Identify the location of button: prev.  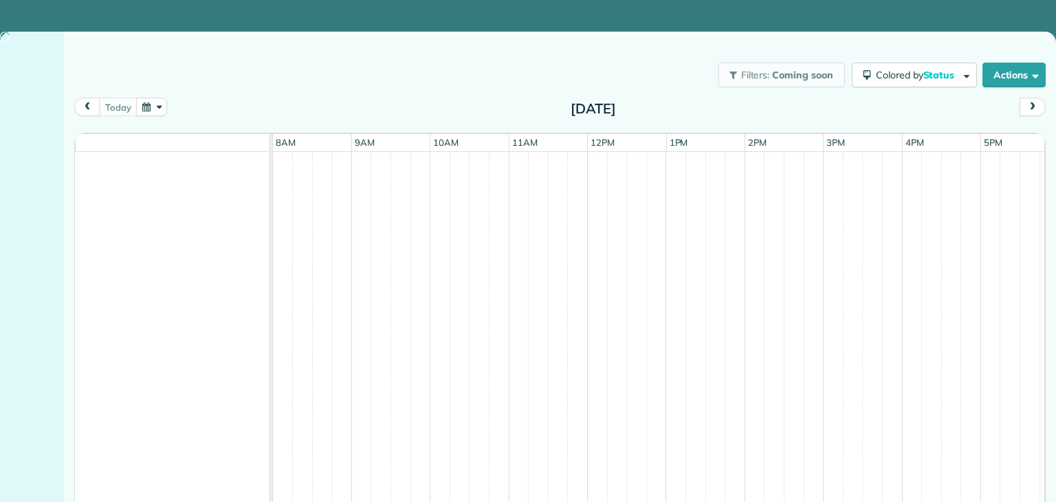
(87, 107).